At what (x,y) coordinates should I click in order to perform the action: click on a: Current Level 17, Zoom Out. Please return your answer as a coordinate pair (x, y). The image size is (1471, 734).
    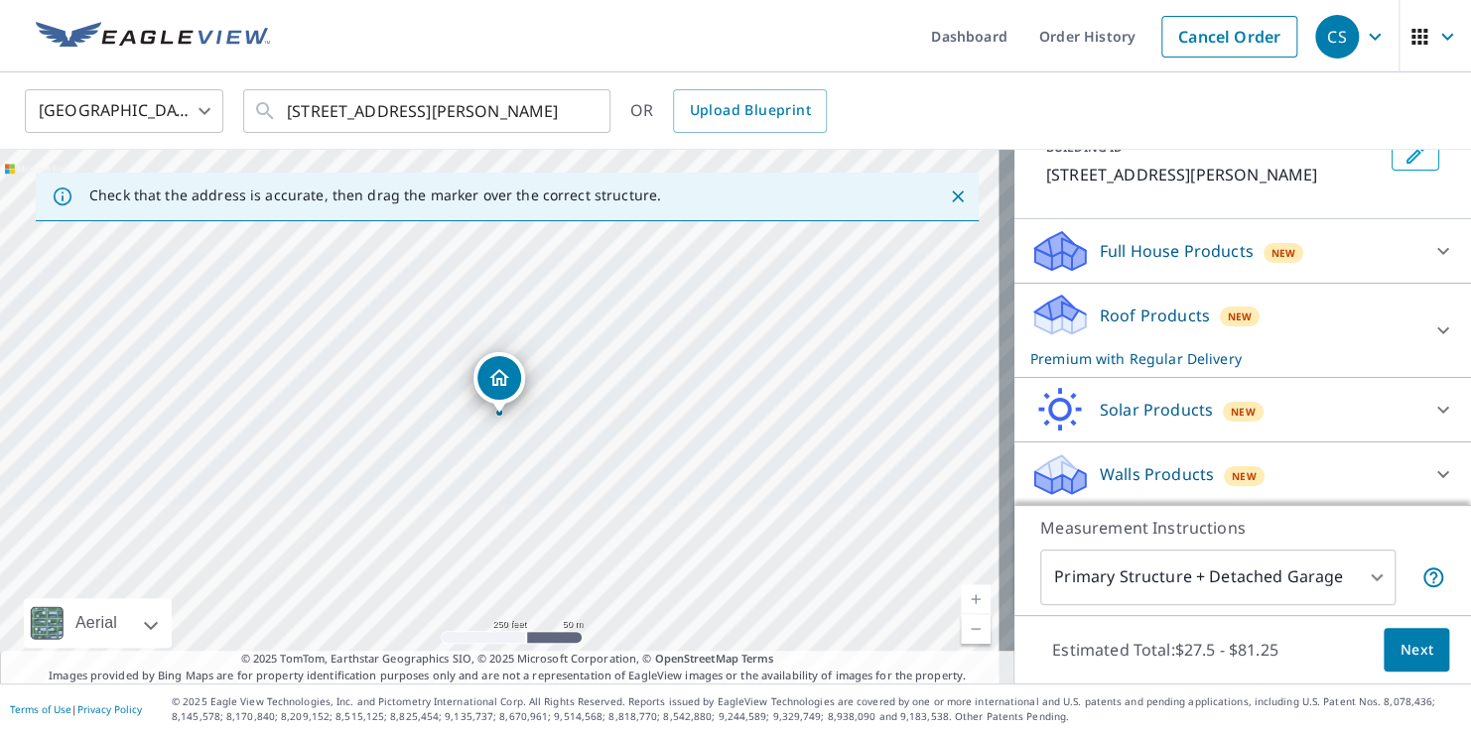
    Looking at the image, I should click on (976, 629).